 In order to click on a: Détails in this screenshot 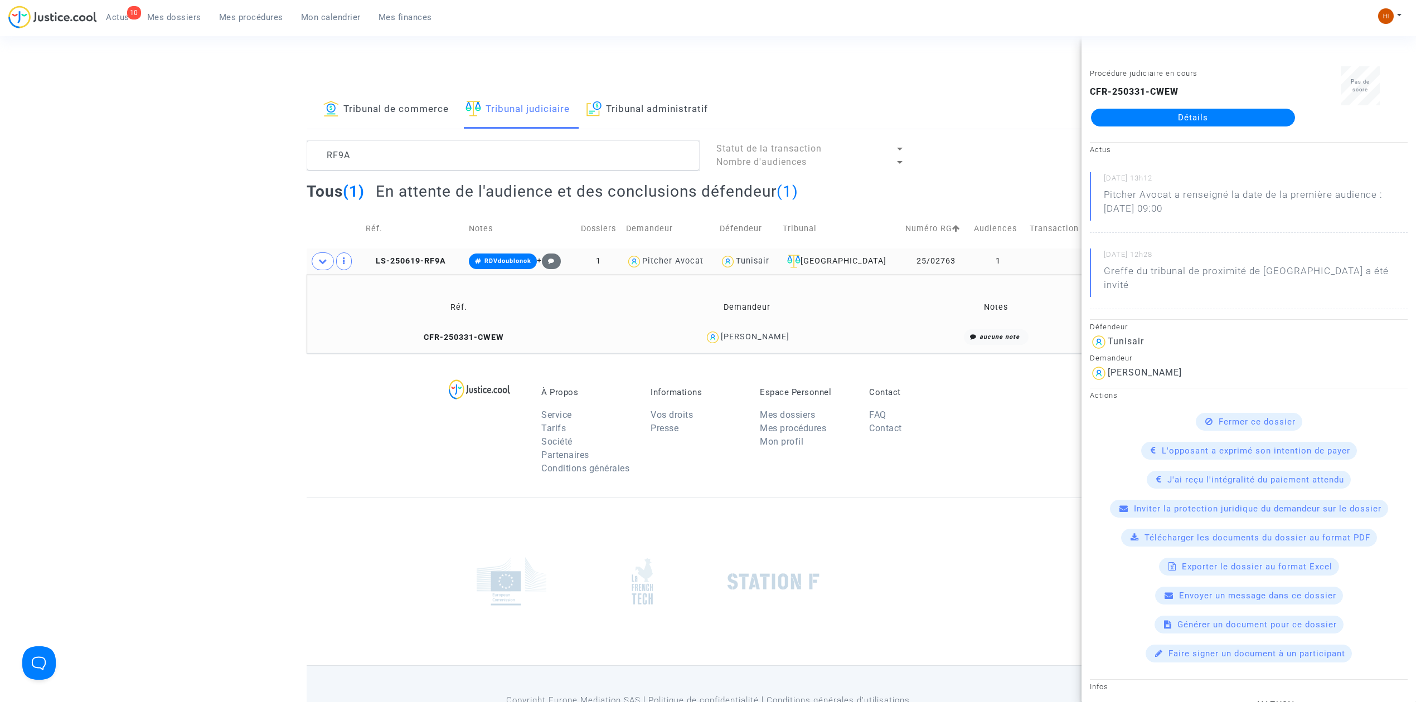, I will do `click(1193, 118)`.